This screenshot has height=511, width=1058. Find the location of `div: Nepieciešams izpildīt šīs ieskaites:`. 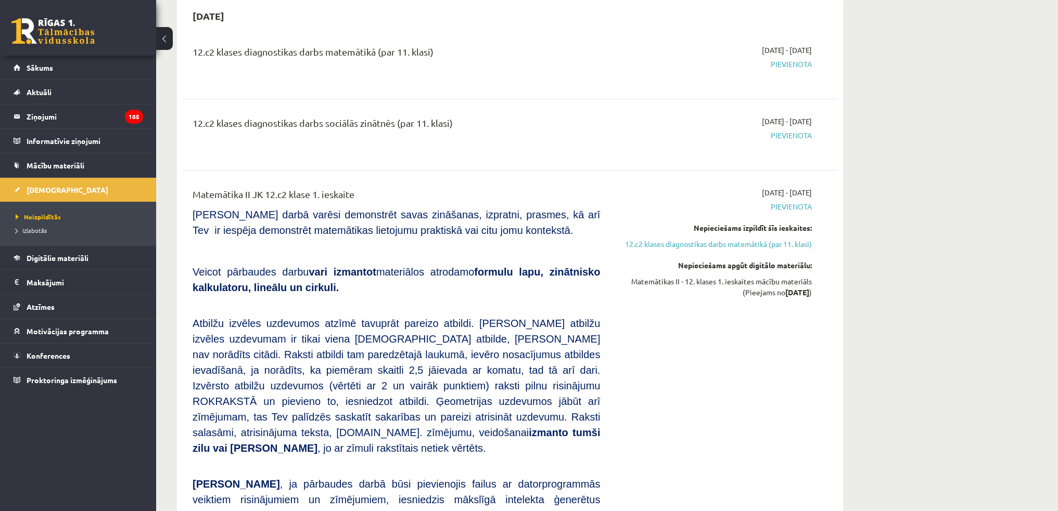

div: Nepieciešams izpildīt šīs ieskaites: is located at coordinates (713, 228).